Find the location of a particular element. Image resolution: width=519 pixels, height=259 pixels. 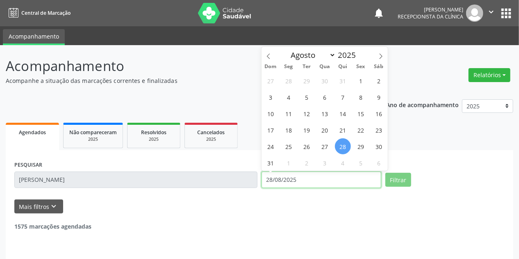

button: Mais filtroskeyboard_arrow_down is located at coordinates (39, 206).